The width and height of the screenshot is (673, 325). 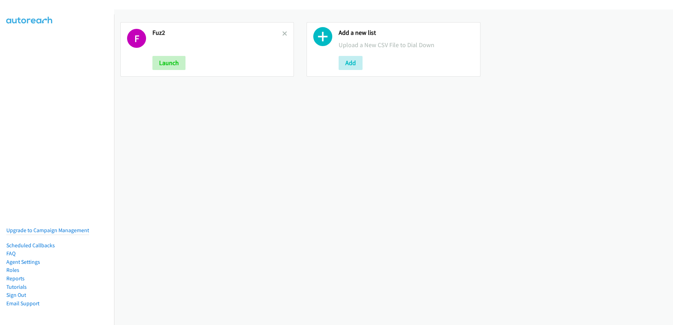 What do you see at coordinates (31, 245) in the screenshot?
I see `a: Scheduled Callbacks` at bounding box center [31, 245].